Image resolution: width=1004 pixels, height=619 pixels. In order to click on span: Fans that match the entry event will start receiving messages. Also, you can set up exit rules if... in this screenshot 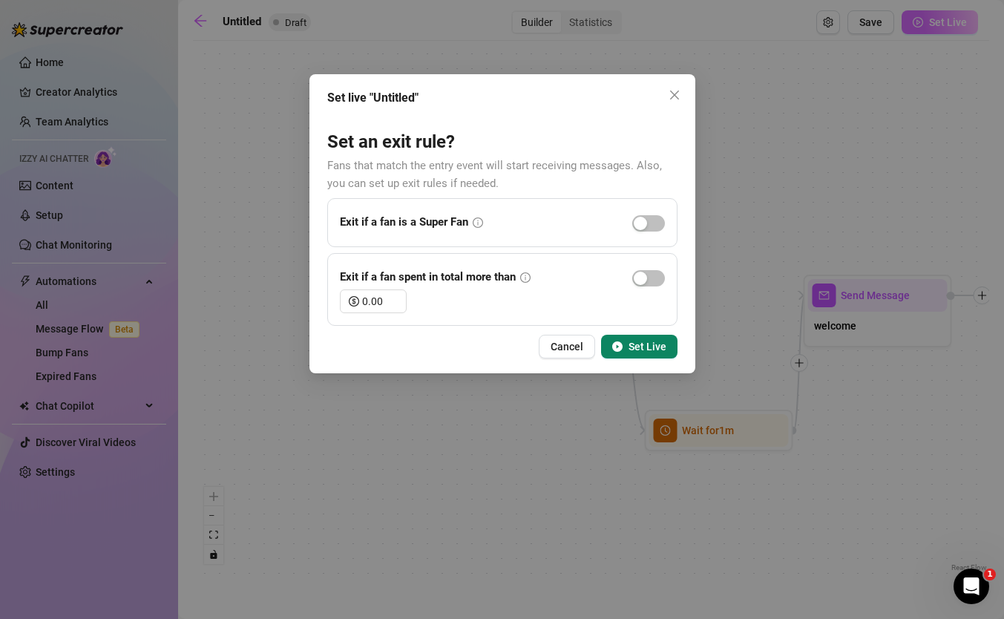, I will do `click(494, 174)`.